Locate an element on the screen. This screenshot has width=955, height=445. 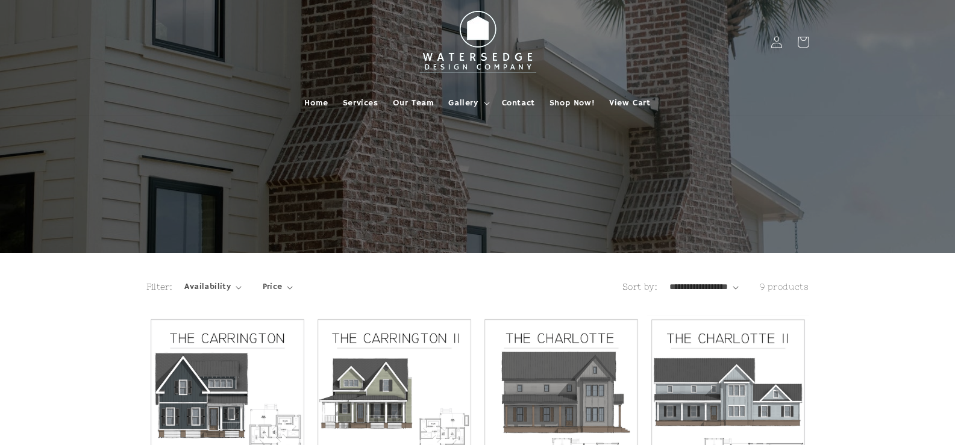
span: Gallery is located at coordinates (463, 103).